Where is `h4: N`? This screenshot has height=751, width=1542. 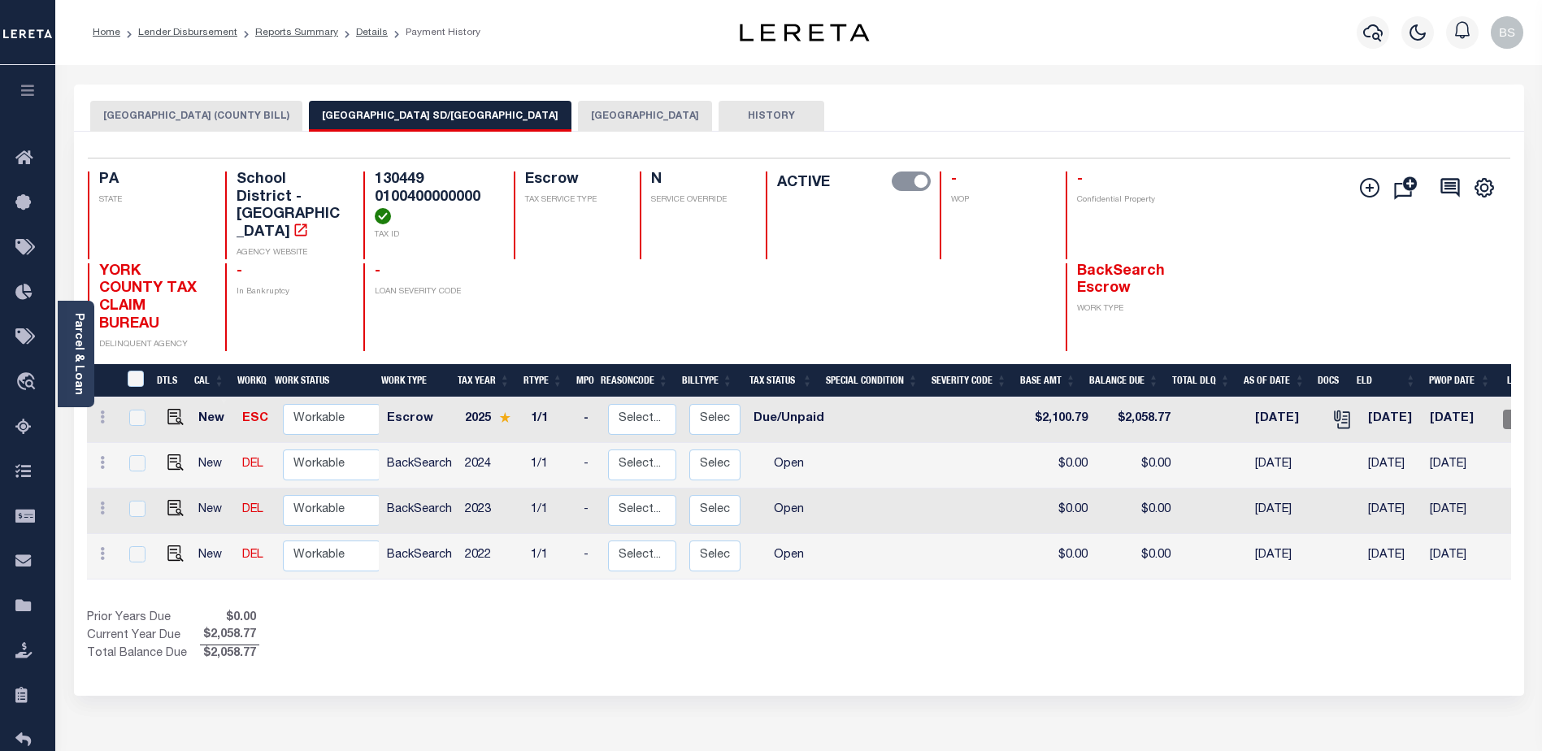
h4: N is located at coordinates (698, 181).